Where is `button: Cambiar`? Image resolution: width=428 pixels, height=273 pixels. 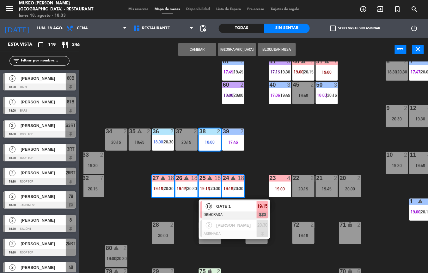 button: Cambiar is located at coordinates (197, 50).